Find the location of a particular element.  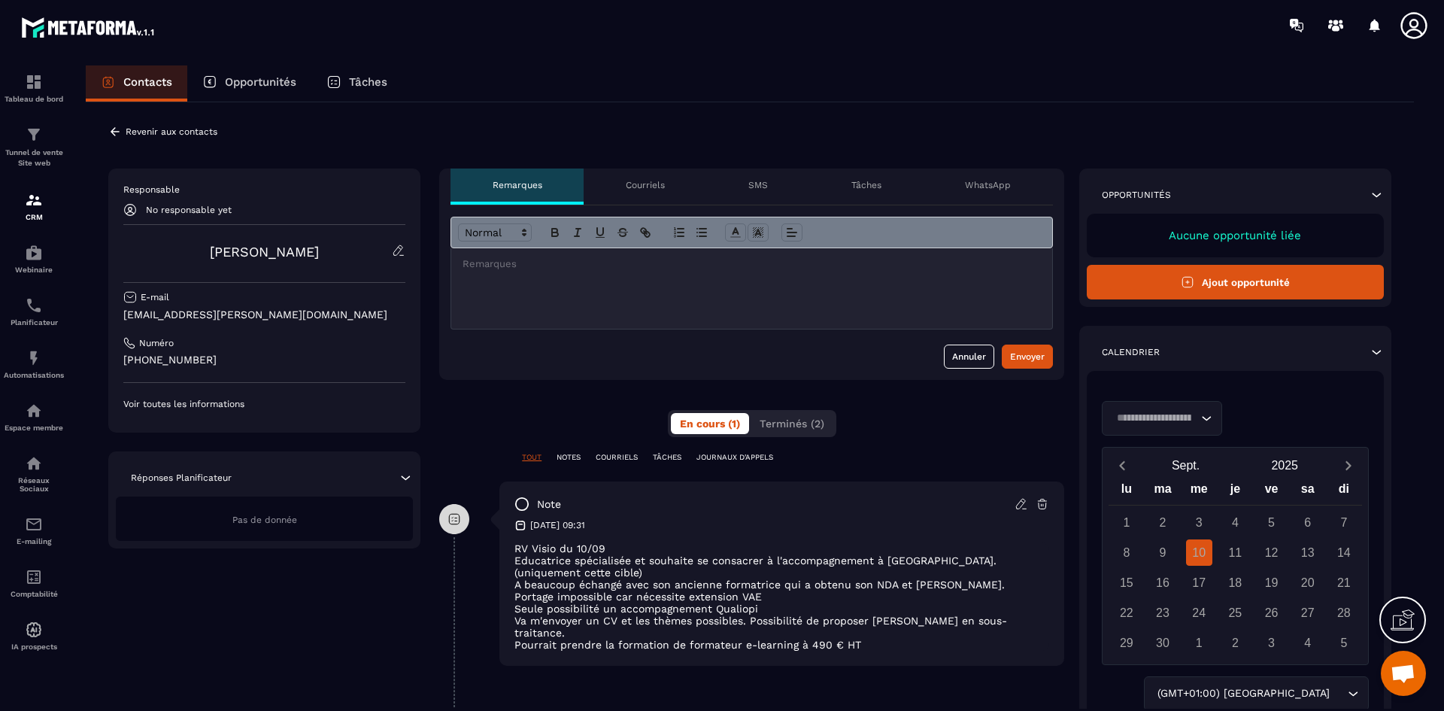

p: TÂCHES is located at coordinates (667, 457).